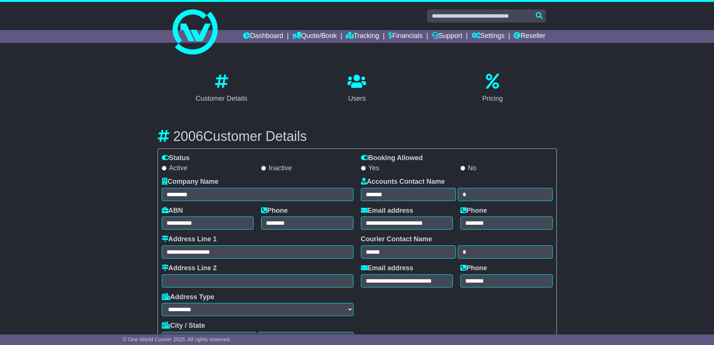 This screenshot has width=714, height=345. I want to click on a: Pricing, so click(492, 89).